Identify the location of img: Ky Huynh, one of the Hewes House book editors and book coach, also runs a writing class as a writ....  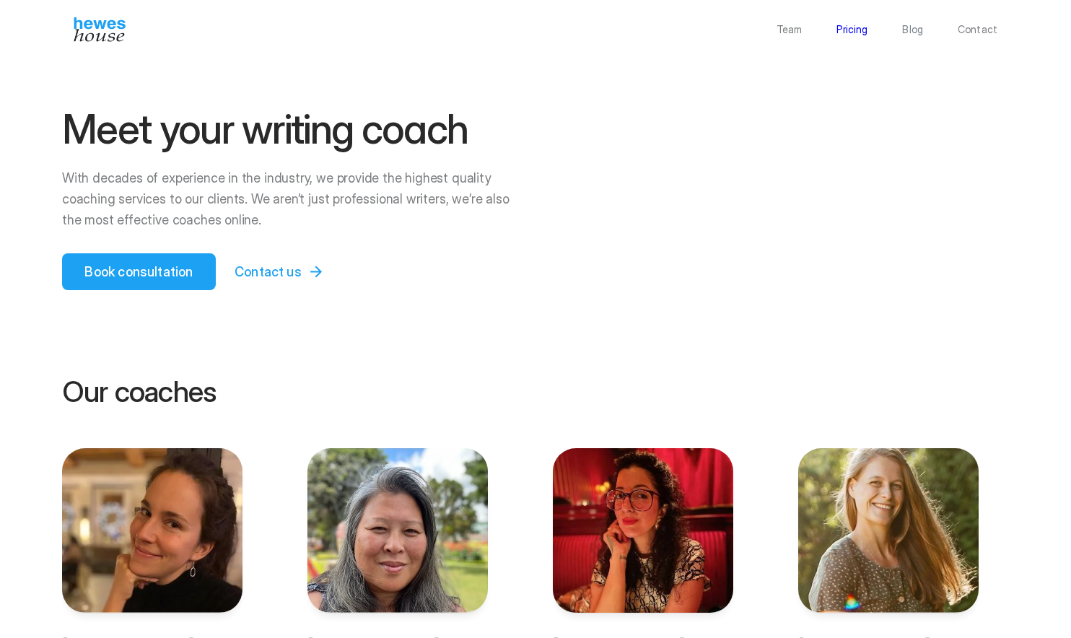
(398, 531).